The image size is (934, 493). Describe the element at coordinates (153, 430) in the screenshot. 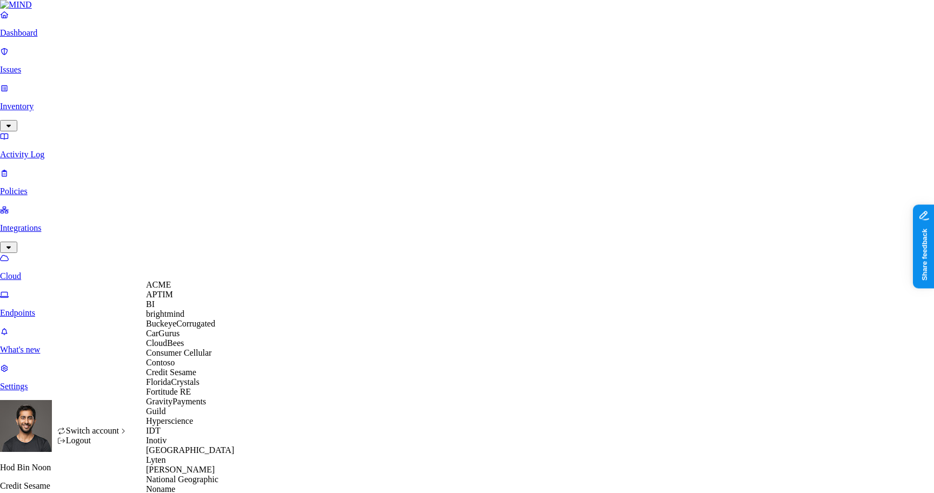

I see `span: IDT` at that location.